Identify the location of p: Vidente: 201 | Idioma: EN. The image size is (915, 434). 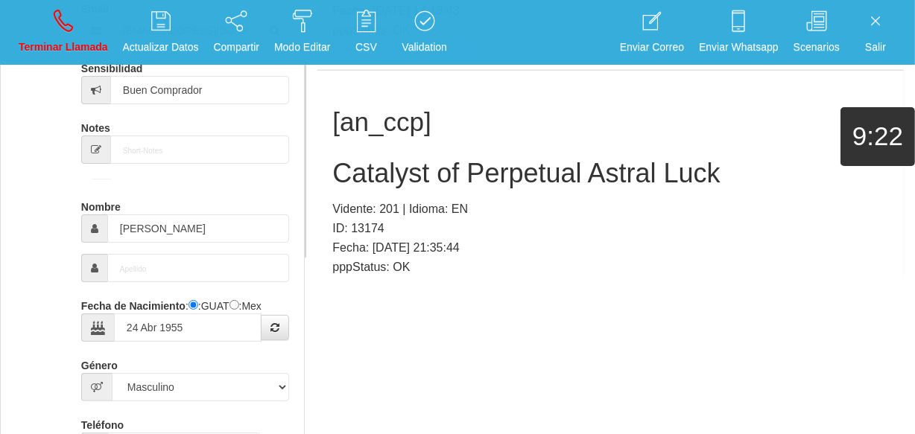
(610, 209).